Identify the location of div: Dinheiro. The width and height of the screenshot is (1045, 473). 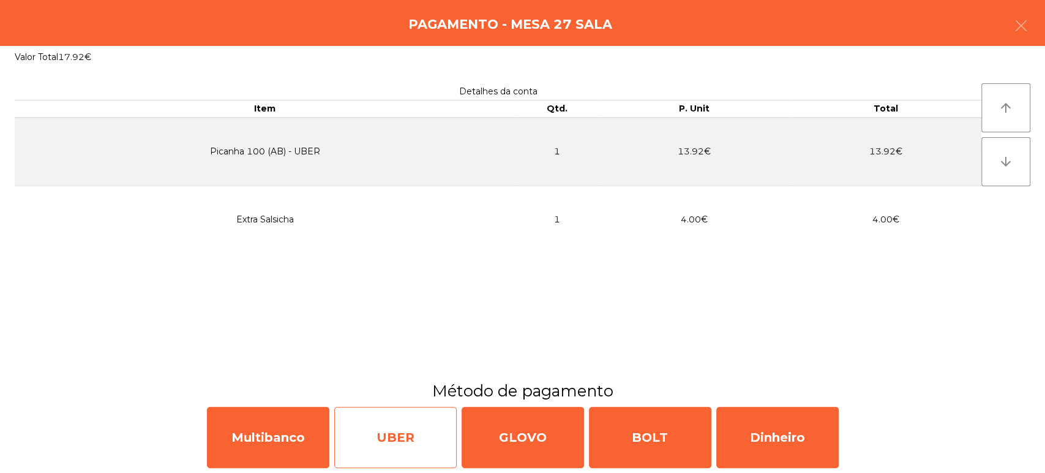
(778, 437).